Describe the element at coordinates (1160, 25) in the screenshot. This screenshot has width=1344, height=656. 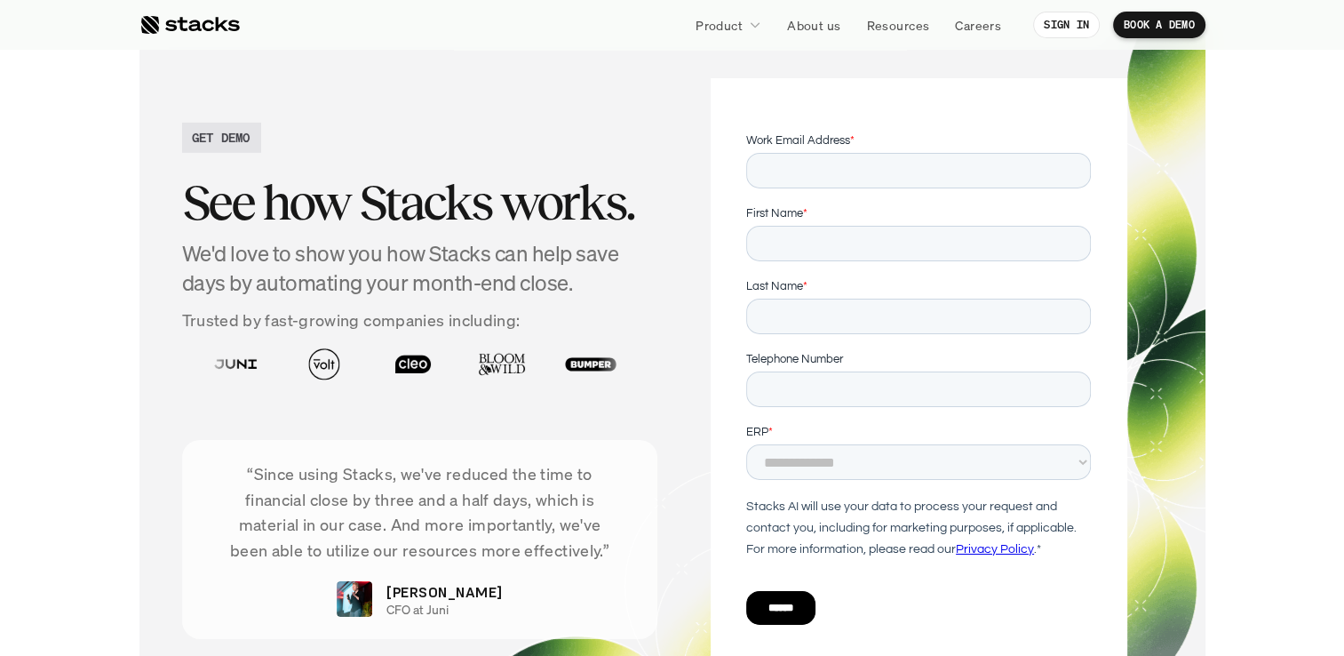
I see `a: BOOK A DEMO` at that location.